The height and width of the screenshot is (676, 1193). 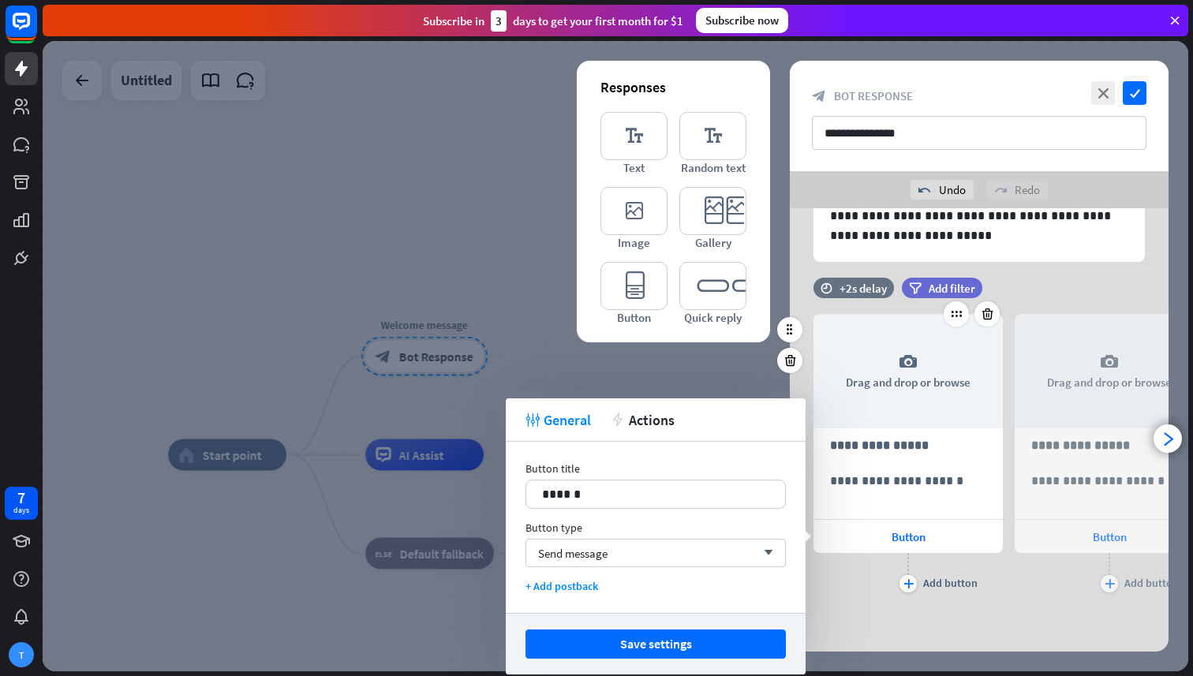 What do you see at coordinates (655, 528) in the screenshot?
I see `div: Button type` at bounding box center [655, 528].